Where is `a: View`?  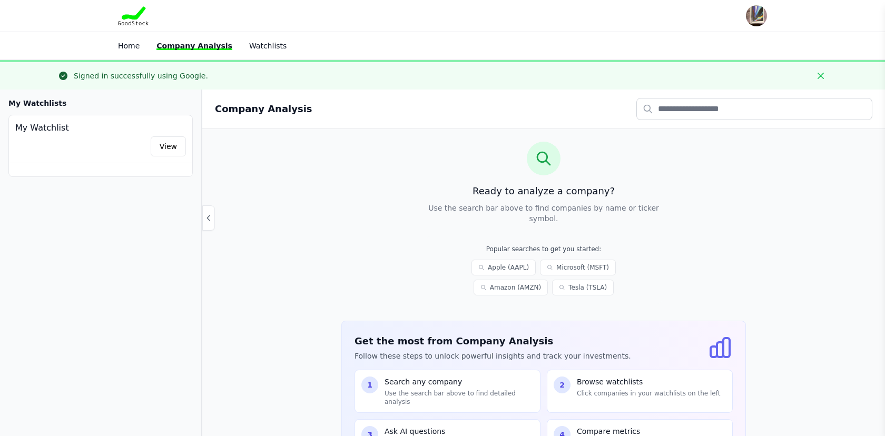
a: View is located at coordinates (168, 146).